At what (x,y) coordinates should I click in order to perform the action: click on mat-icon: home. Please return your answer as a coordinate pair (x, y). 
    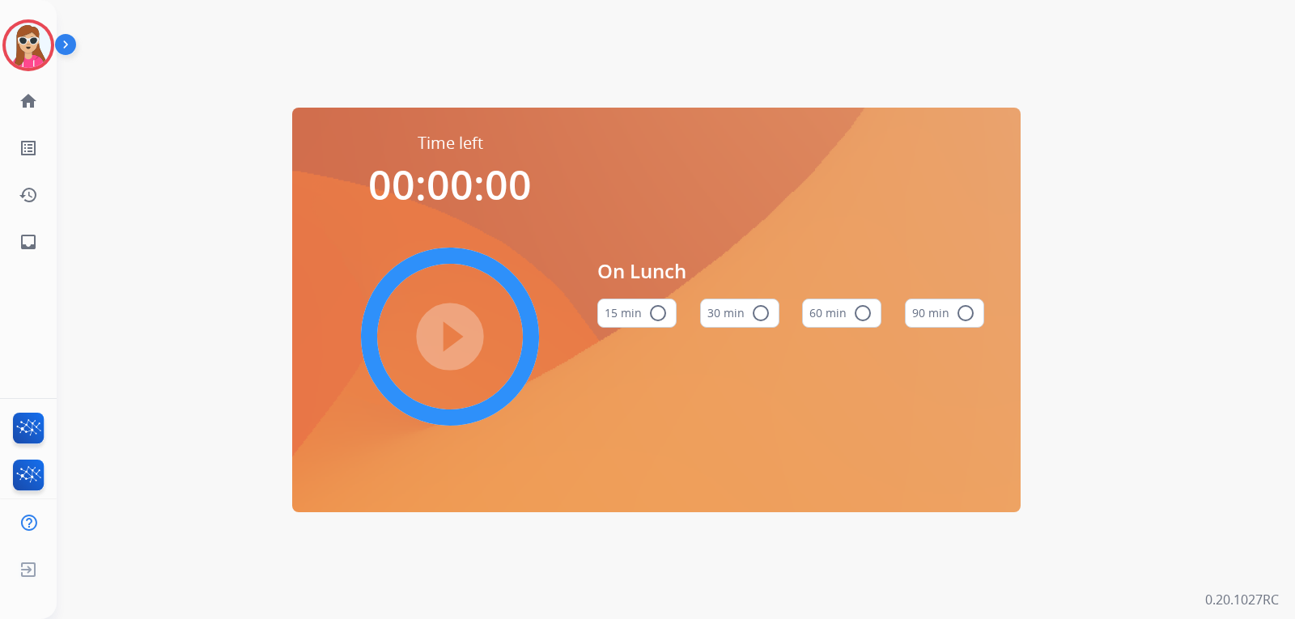
    Looking at the image, I should click on (28, 101).